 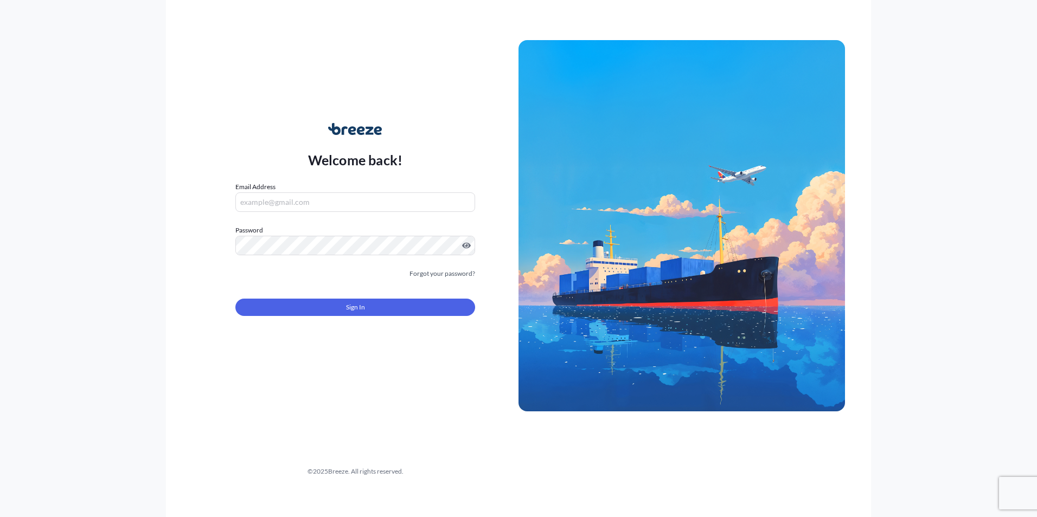 I want to click on label: Password, so click(x=355, y=230).